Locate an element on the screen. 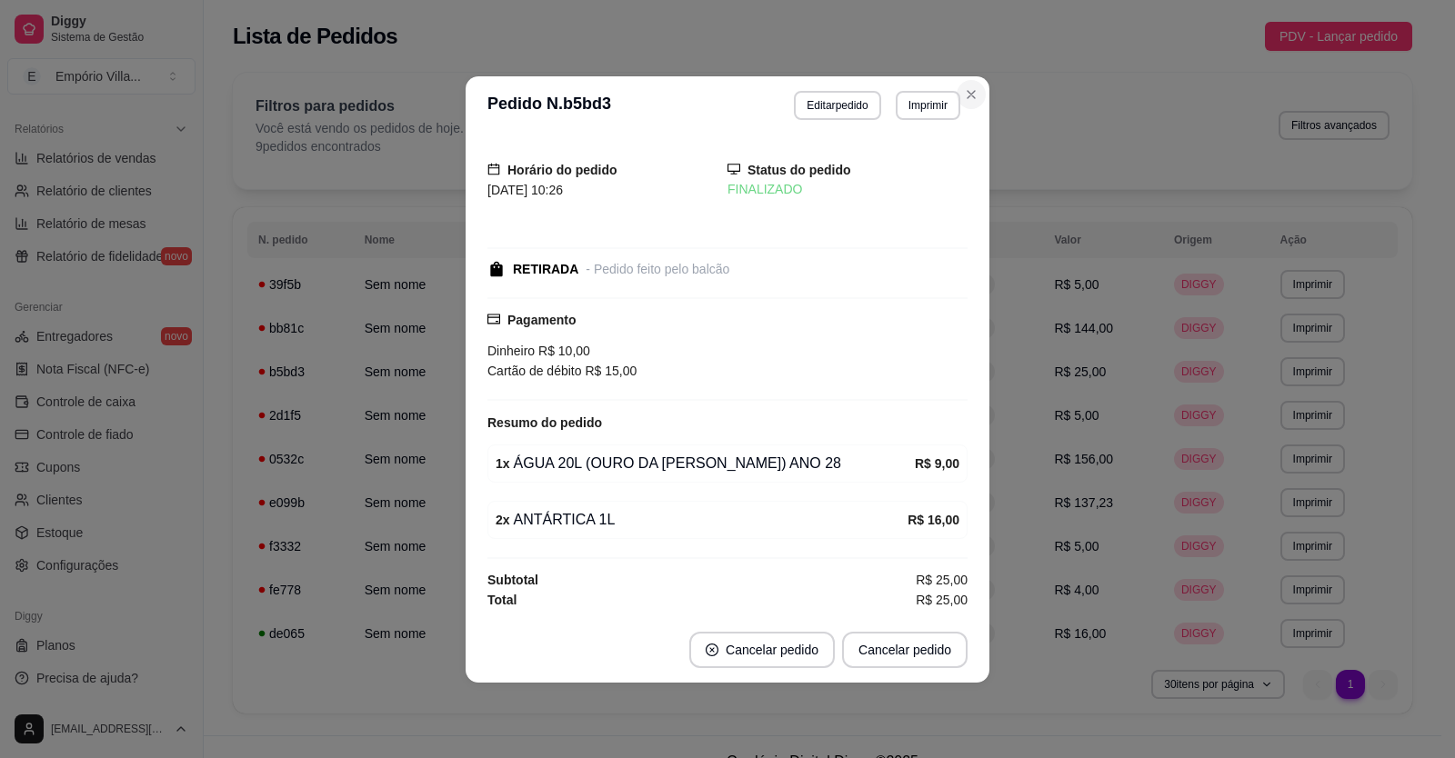 This screenshot has height=758, width=1455. span: credit-card is located at coordinates (494, 319).